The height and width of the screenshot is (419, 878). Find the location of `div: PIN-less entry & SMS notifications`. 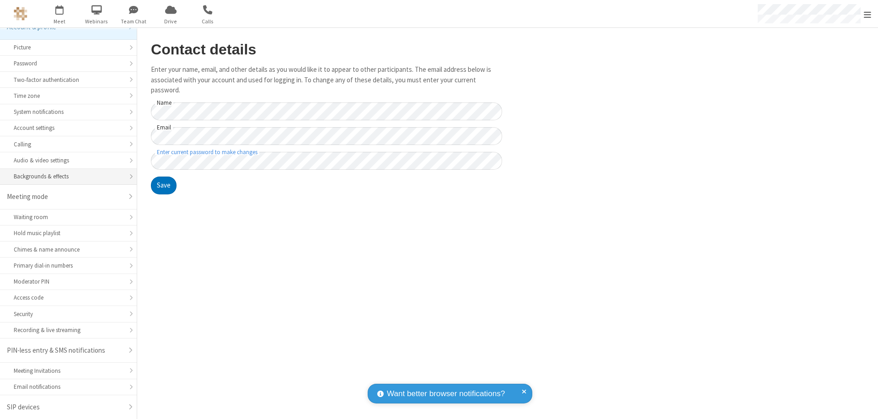

div: PIN-less entry & SMS notifications is located at coordinates (65, 350).